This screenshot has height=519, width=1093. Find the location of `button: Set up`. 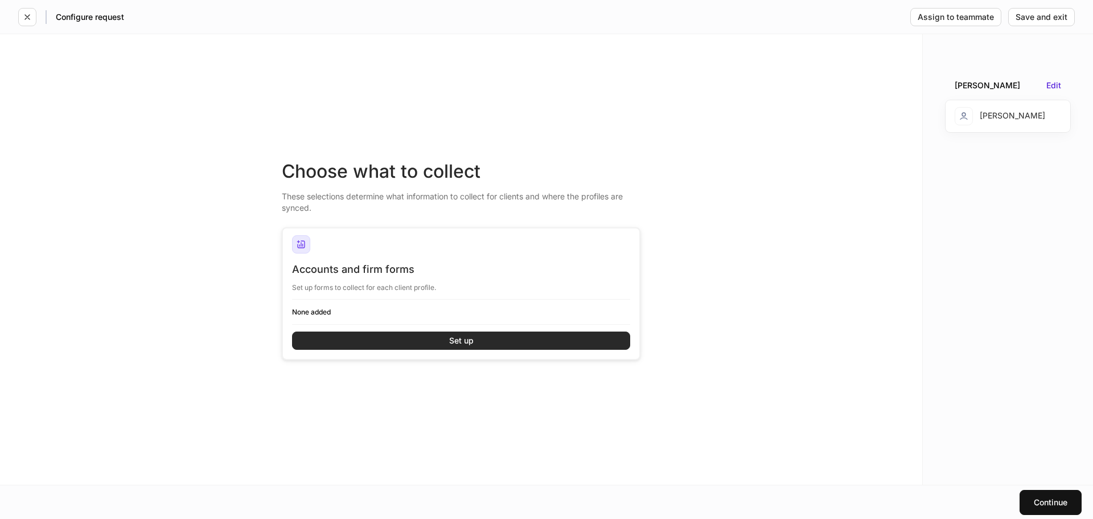

button: Set up is located at coordinates (461, 341).